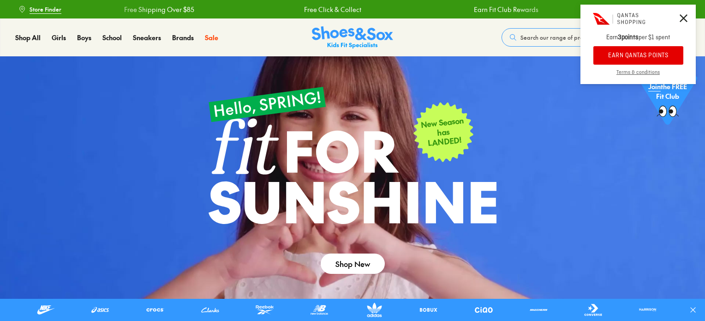 This screenshot has width=705, height=321. What do you see at coordinates (45, 9) in the screenshot?
I see `span: Store Finder` at bounding box center [45, 9].